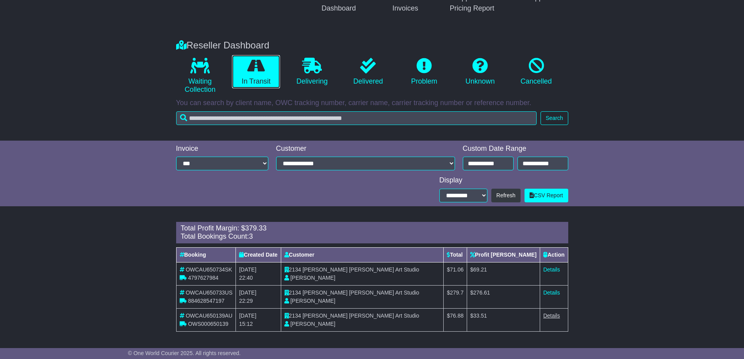 This screenshot has height=359, width=744. Describe the element at coordinates (547, 195) in the screenshot. I see `a: CSV Report` at that location.